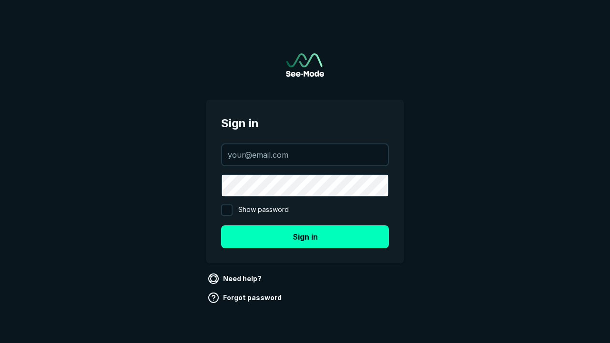  Describe the element at coordinates (245, 298) in the screenshot. I see `a: Forgot password` at that location.